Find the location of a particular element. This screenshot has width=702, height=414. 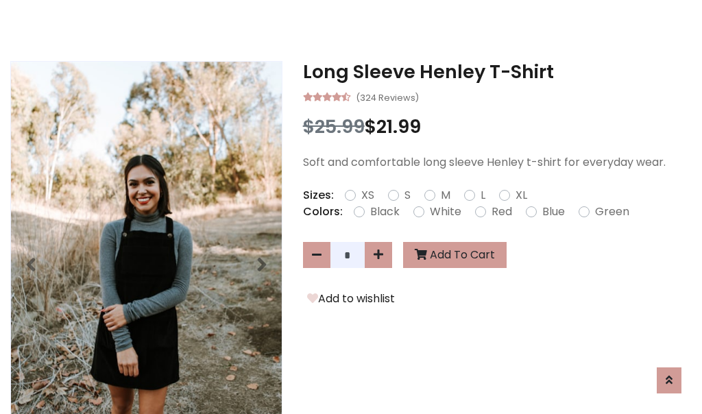

label: Red is located at coordinates (502, 212).